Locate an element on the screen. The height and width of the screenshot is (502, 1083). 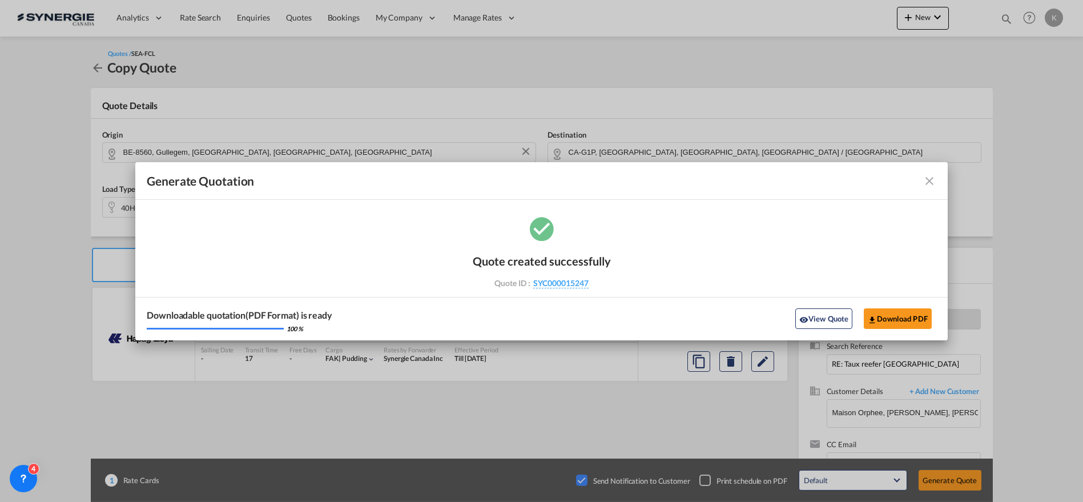
div: Quote ID : is located at coordinates (542, 283).